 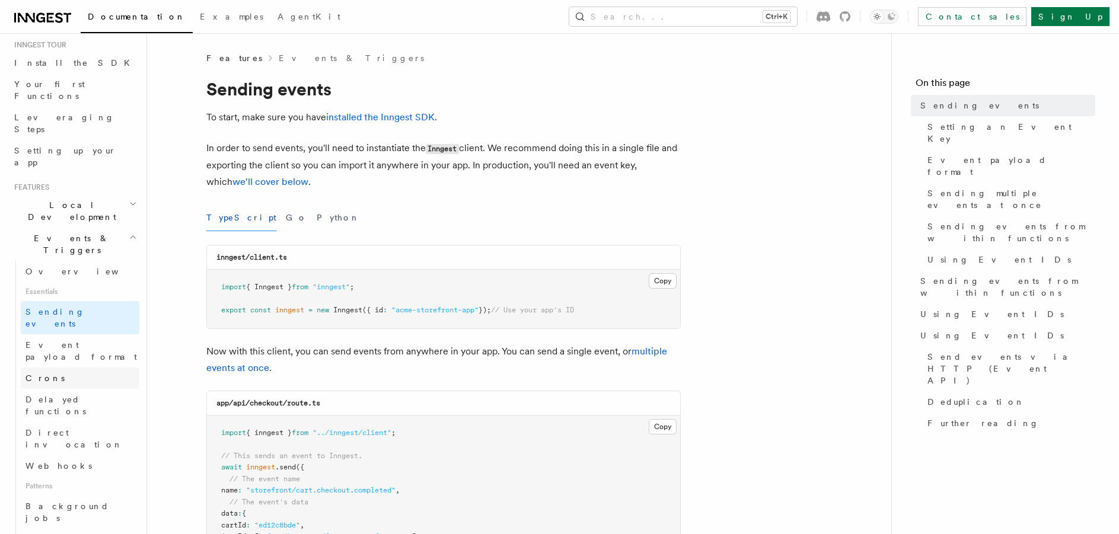 What do you see at coordinates (241, 218) in the screenshot?
I see `button: TypeScript` at bounding box center [241, 218].